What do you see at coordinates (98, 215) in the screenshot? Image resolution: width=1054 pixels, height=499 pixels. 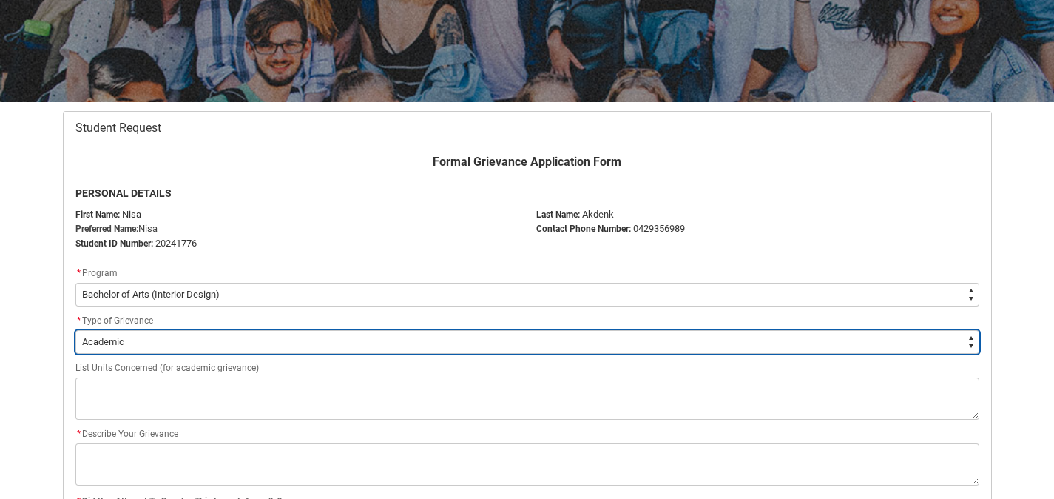 I see `strong: First Name:` at bounding box center [98, 215].